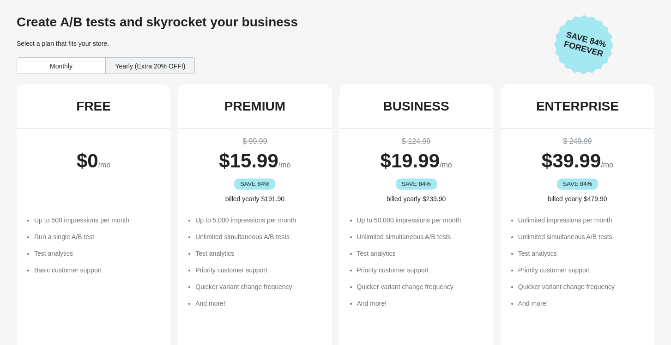 The width and height of the screenshot is (671, 345). What do you see at coordinates (577, 141) in the screenshot?
I see `div: $ 249.99` at bounding box center [577, 141].